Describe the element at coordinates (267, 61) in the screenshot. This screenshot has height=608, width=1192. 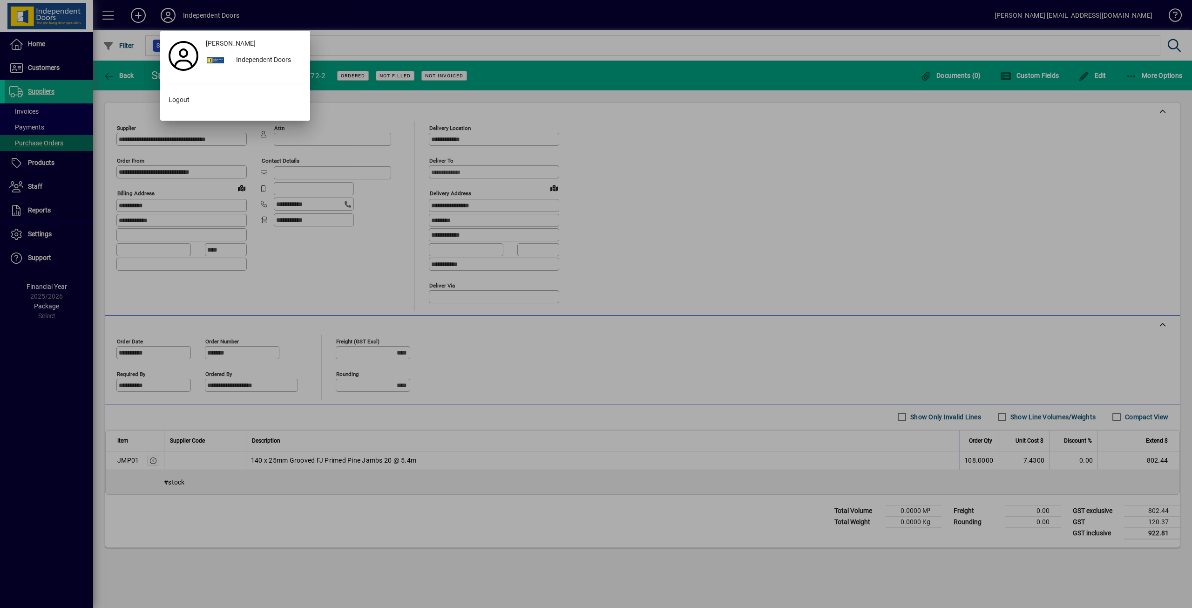
I see `div: Independent Doors` at that location.